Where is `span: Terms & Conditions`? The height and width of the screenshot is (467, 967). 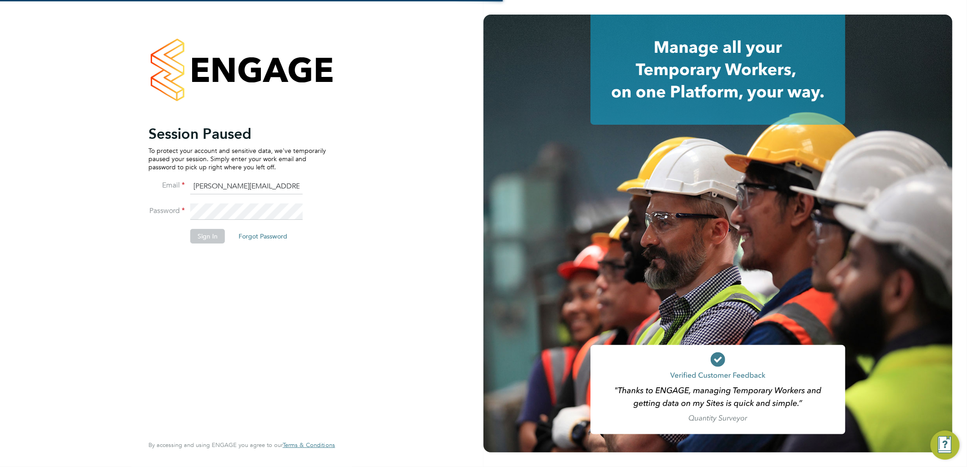 span: Terms & Conditions is located at coordinates (309, 445).